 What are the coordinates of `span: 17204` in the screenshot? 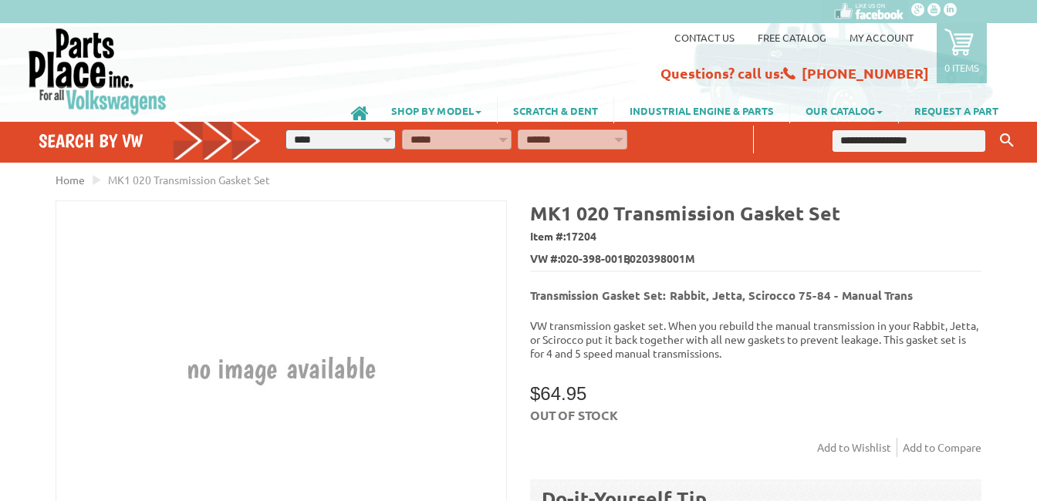 It's located at (581, 236).